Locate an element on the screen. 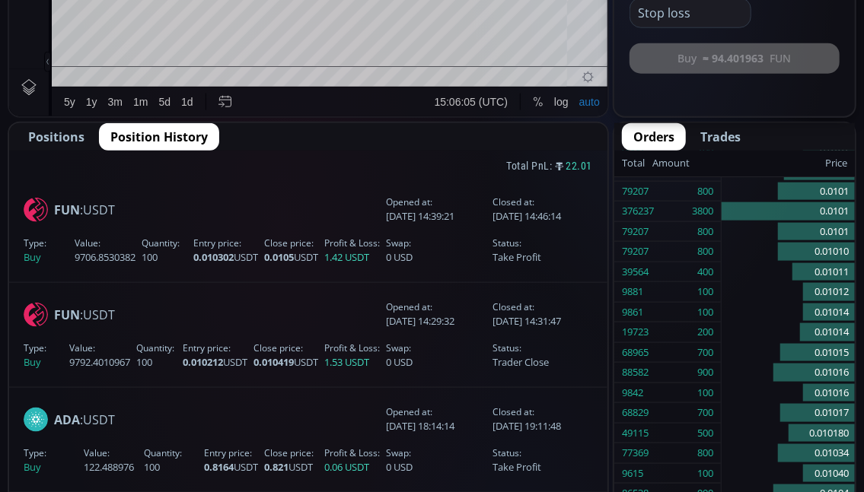  span: 1.42 USDT is located at coordinates (352, 251).